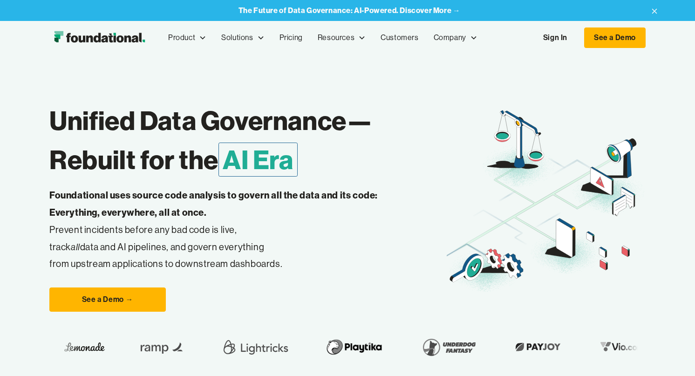 This screenshot has width=695, height=376. Describe the element at coordinates (75, 246) in the screenshot. I see `em: all` at that location.